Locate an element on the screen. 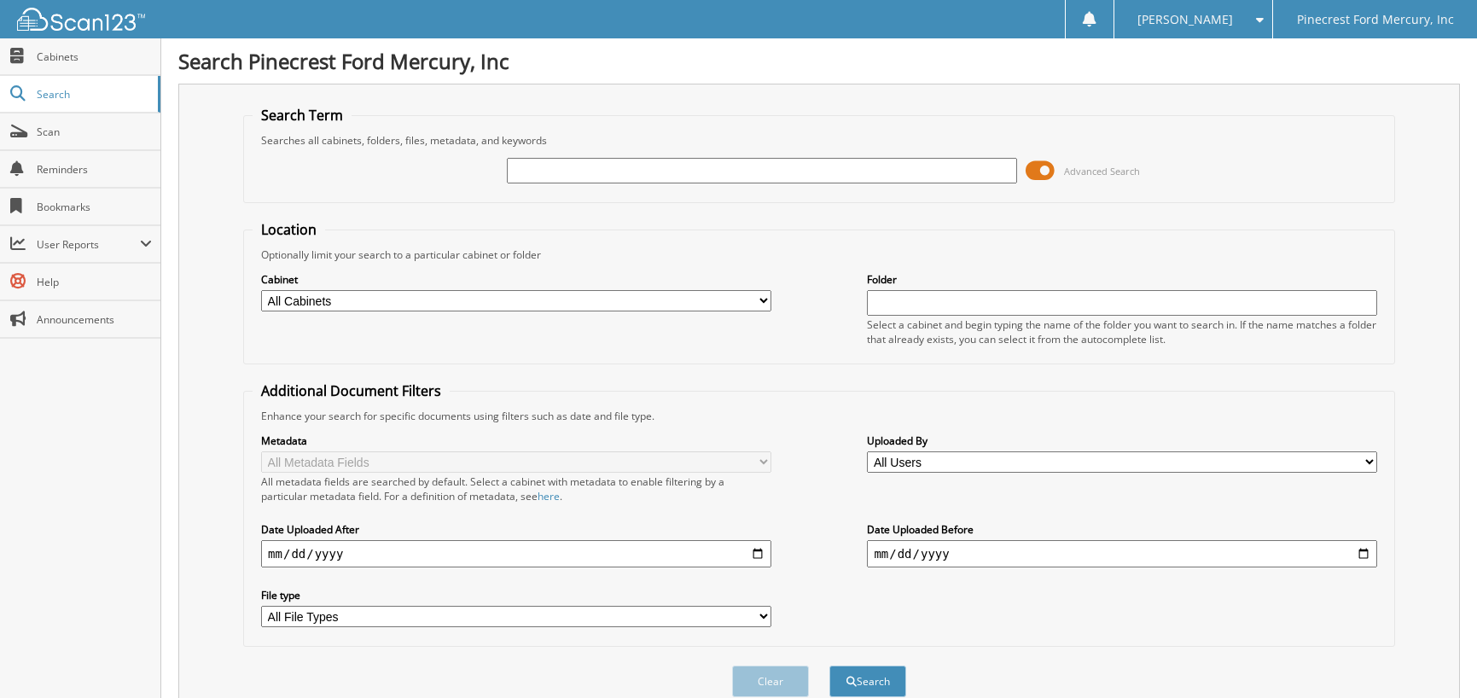 Image resolution: width=1477 pixels, height=698 pixels. button: Clear is located at coordinates (770, 681).